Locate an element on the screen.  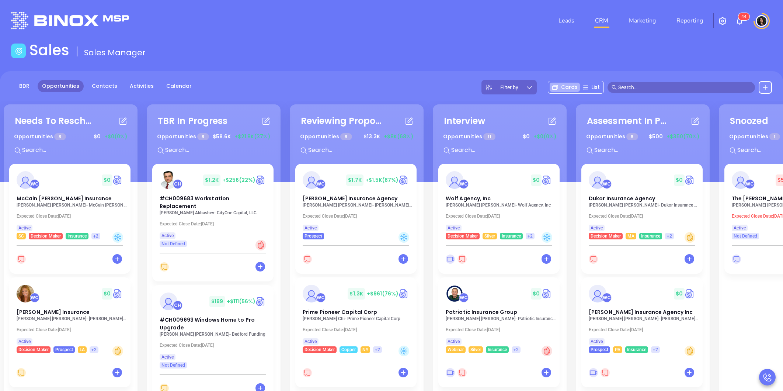
img: Wolfson Keegan Insurance Agency is located at coordinates (311, 180).